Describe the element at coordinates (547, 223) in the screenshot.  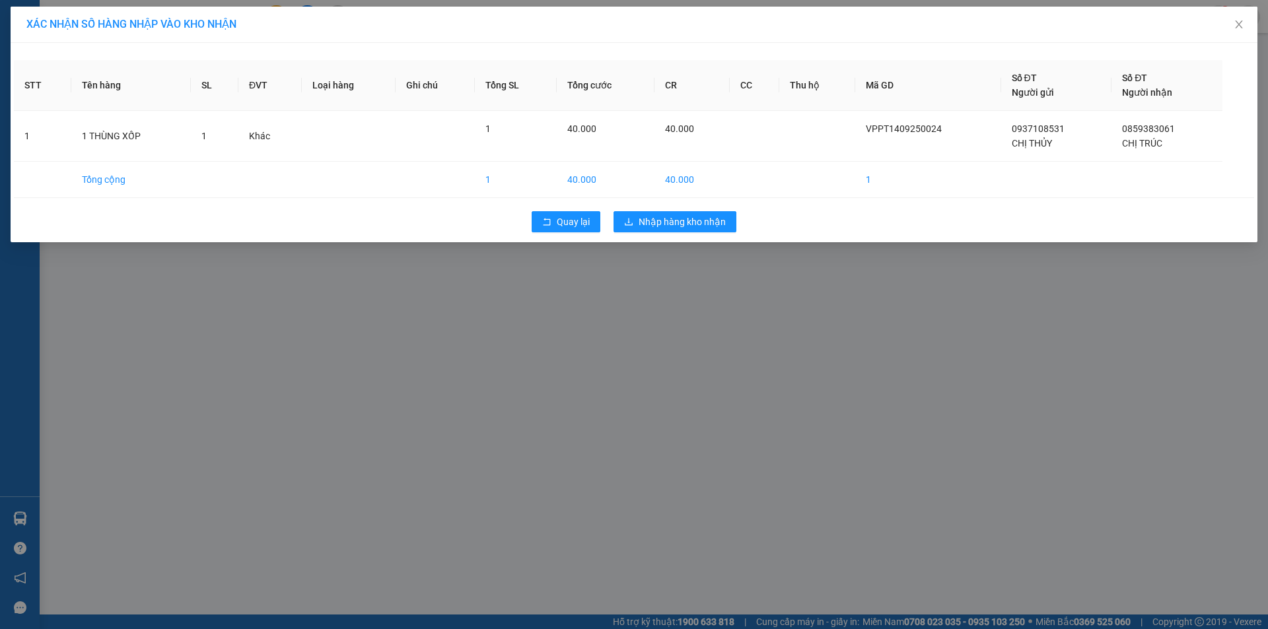
I see `span: rollback` at that location.